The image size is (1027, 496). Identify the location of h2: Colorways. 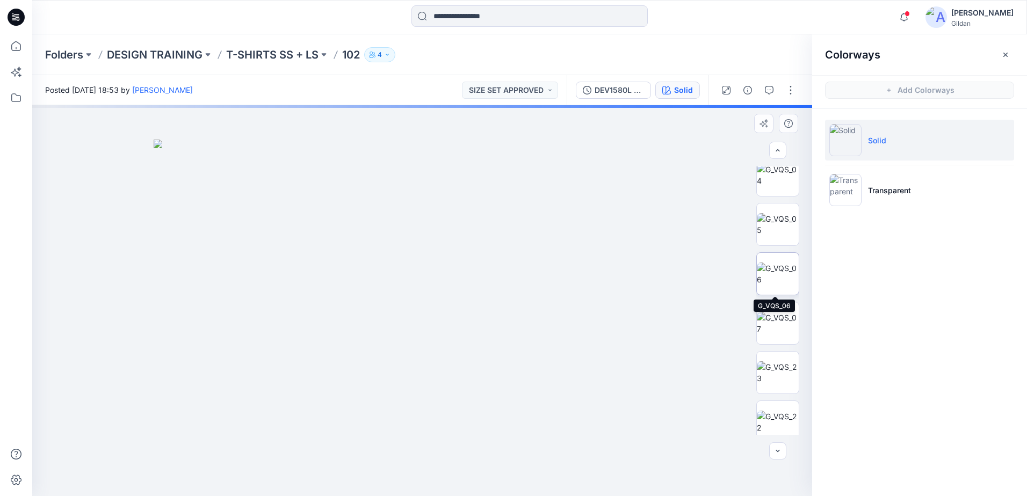
(853, 55).